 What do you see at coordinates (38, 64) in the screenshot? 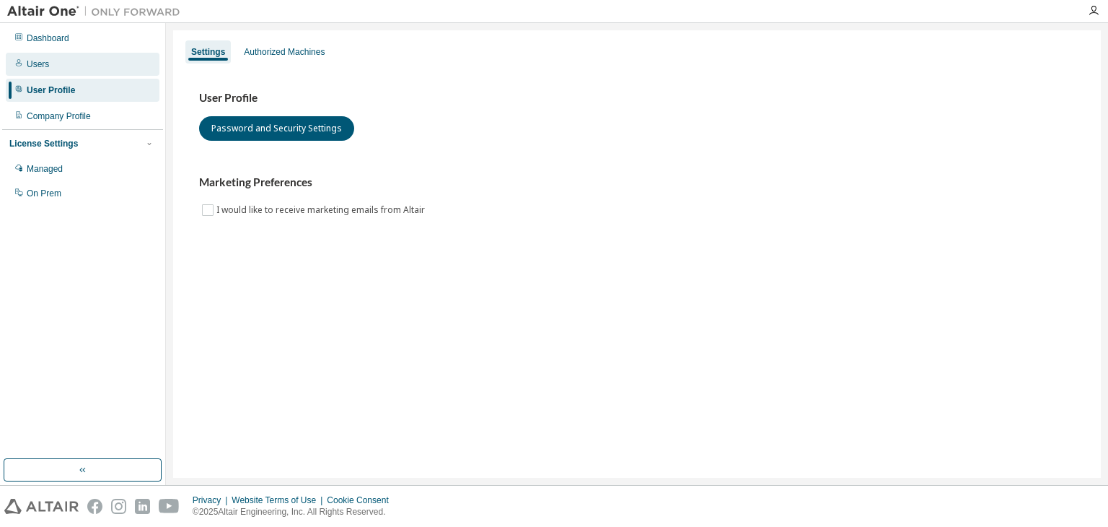
I see `div: Users` at bounding box center [38, 64].